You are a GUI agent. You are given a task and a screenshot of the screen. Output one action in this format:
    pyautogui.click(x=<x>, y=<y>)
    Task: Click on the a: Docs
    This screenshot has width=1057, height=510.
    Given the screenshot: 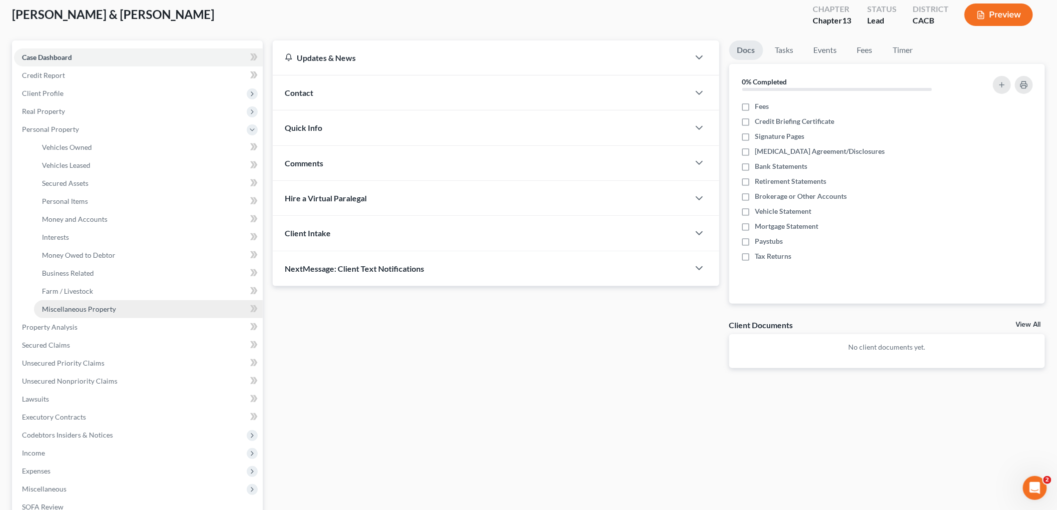 What is the action you would take?
    pyautogui.click(x=747, y=50)
    